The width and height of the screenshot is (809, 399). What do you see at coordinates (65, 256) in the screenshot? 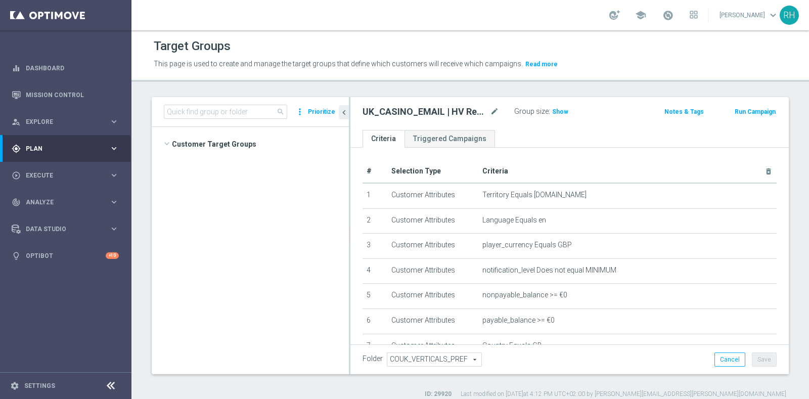
I see `button: lightbulb Optibot +10` at bounding box center [65, 256].